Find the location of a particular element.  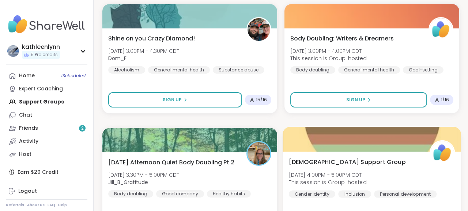

img: Jill_B_Gratitude is located at coordinates (259, 154).